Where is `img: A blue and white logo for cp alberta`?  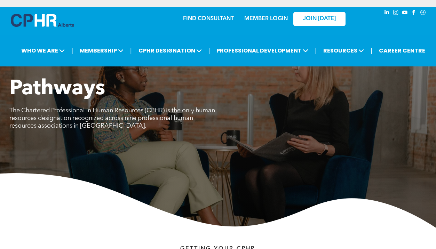
img: A blue and white logo for cp alberta is located at coordinates (42, 20).